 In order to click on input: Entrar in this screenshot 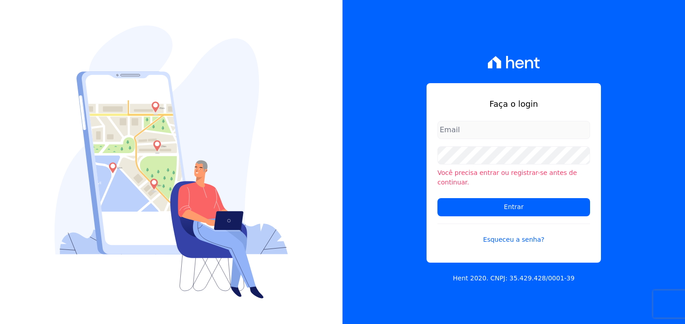, I will do `click(514, 207)`.